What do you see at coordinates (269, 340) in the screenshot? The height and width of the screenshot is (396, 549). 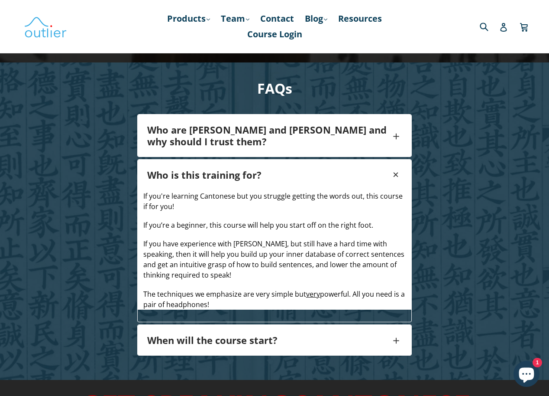 I see `h4: When will the course start?` at bounding box center [269, 340].